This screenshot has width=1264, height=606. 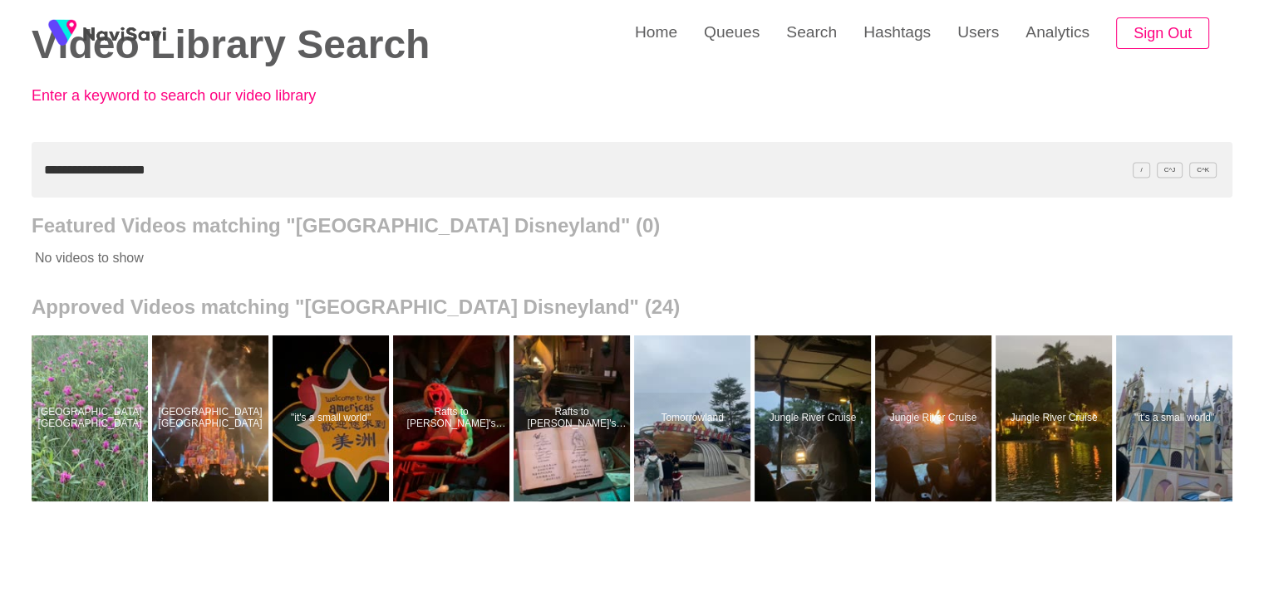 I want to click on p: Enter a keyword to search our video library, so click(x=214, y=96).